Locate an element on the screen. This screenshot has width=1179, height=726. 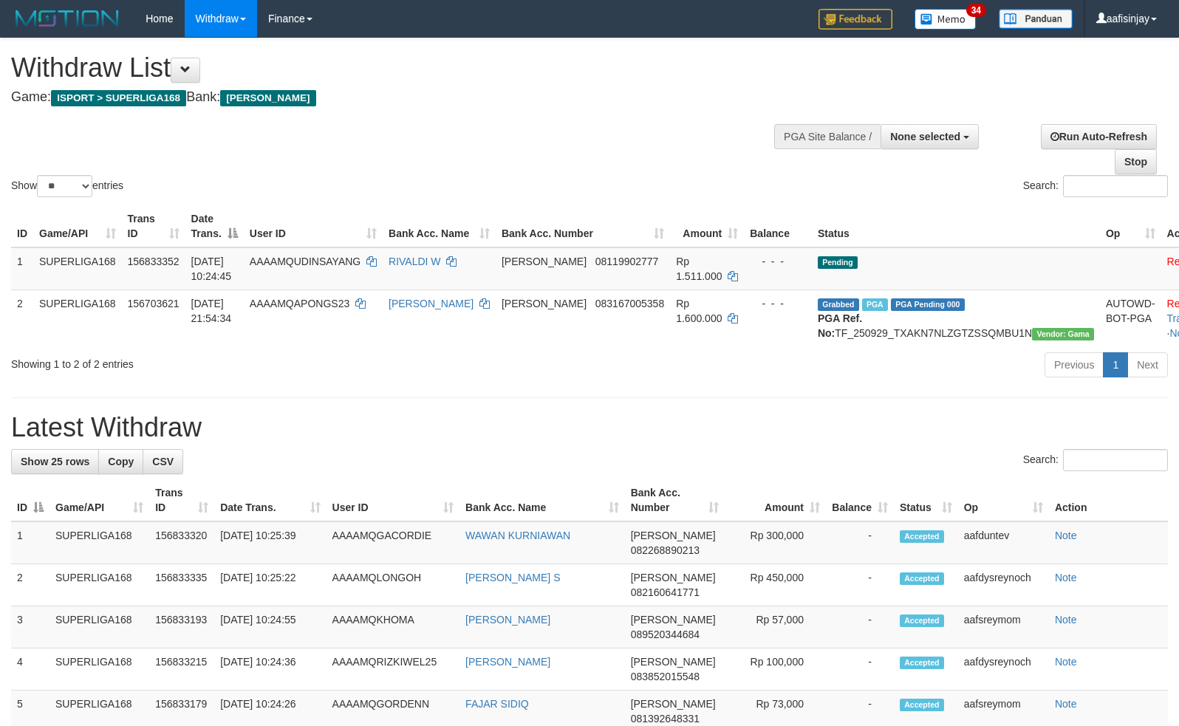
a: CSV is located at coordinates (163, 462).